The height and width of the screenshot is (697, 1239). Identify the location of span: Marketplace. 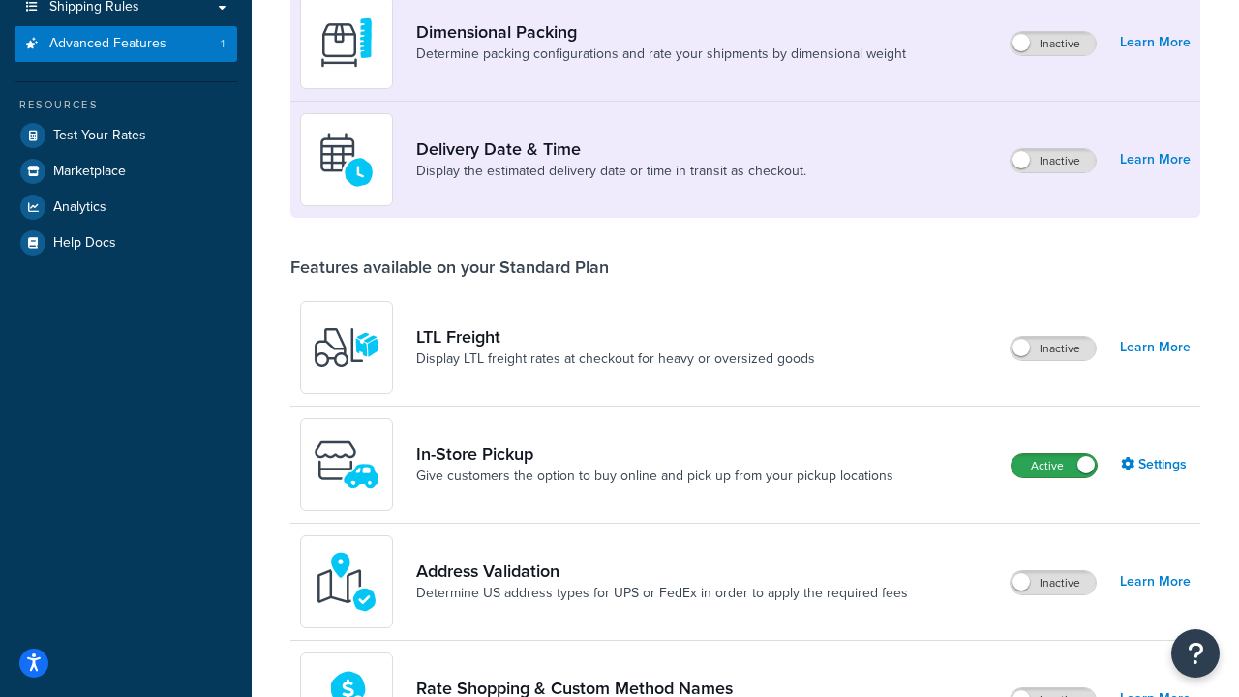
(89, 171).